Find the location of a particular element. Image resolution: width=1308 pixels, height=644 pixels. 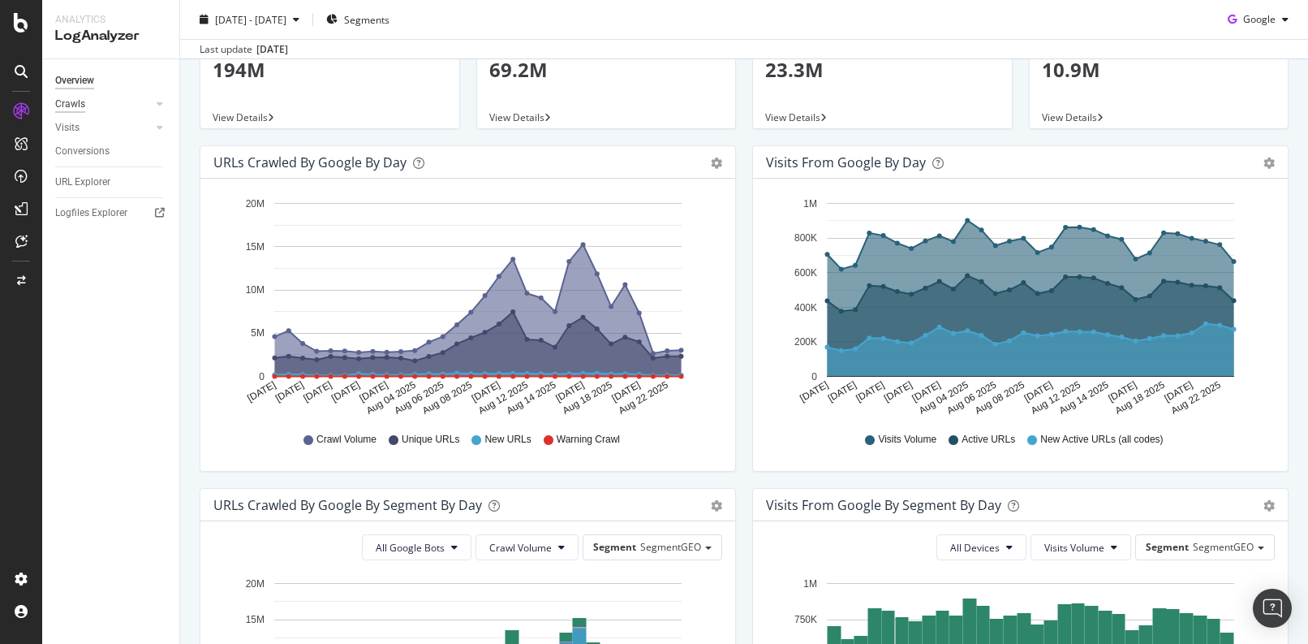

span: All Google Bots is located at coordinates (410, 547).